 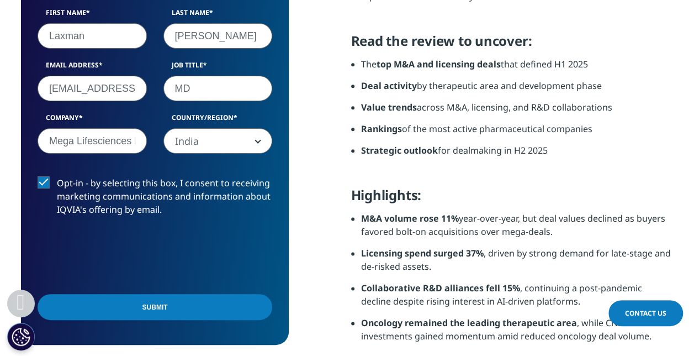 What do you see at coordinates (389, 107) in the screenshot?
I see `strong: Value trends` at bounding box center [389, 107].